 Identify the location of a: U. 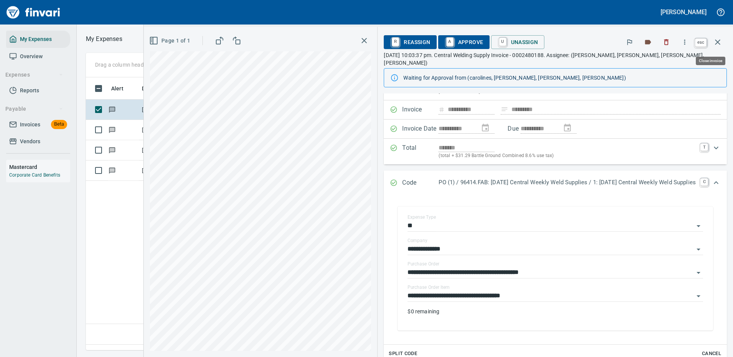
(503, 42).